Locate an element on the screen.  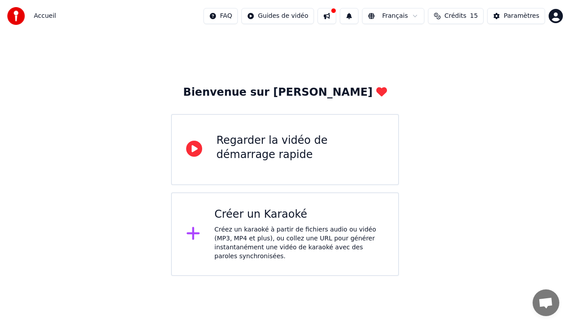
nav: breadcrumb is located at coordinates (45, 16).